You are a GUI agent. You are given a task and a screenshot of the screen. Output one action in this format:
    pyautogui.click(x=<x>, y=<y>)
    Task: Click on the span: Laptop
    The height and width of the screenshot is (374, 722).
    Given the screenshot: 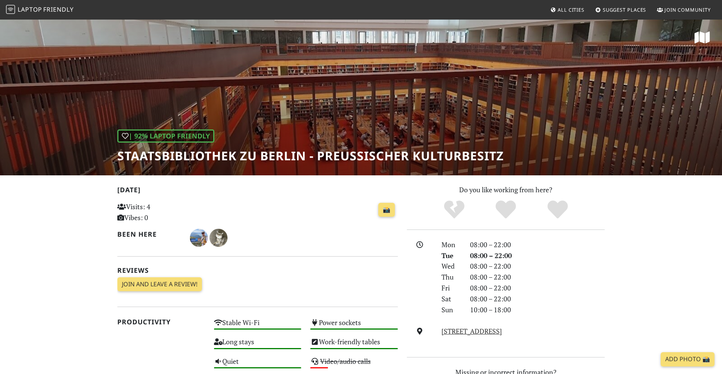 What is the action you would take?
    pyautogui.click(x=30, y=9)
    